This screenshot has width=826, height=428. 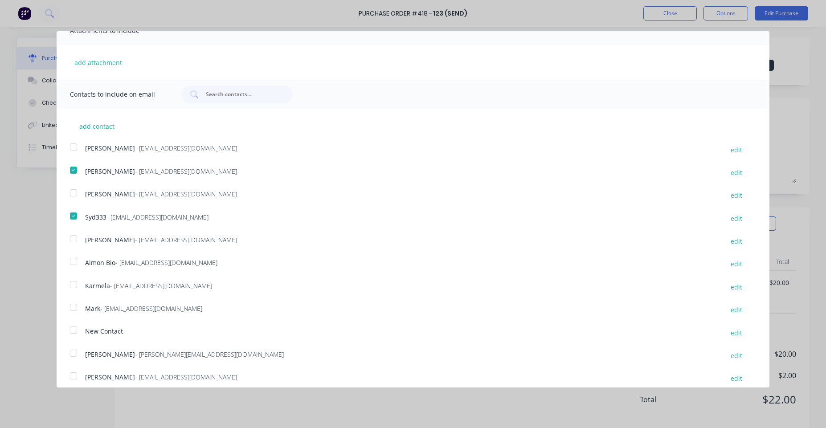 I want to click on span: Aimon Bio, so click(x=100, y=263).